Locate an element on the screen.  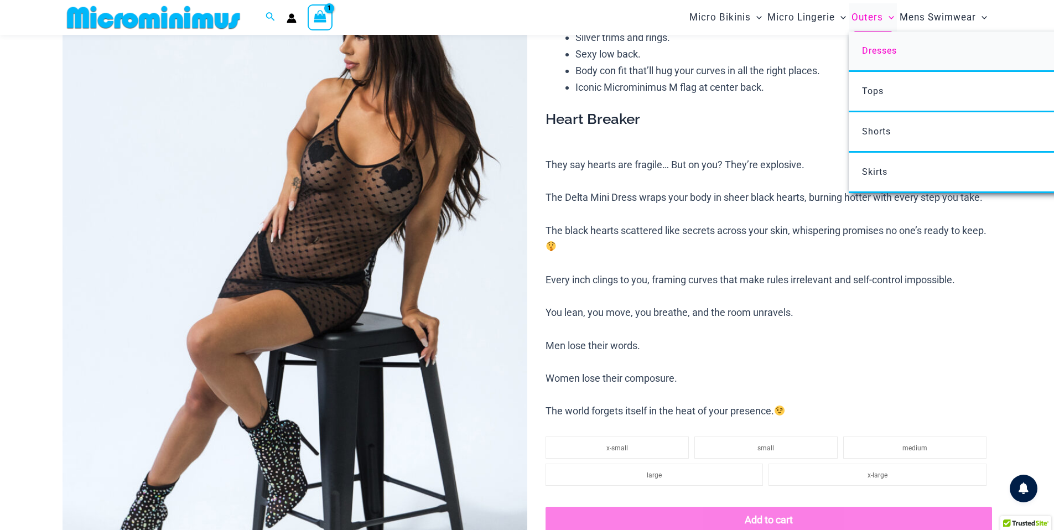
a: Micro BikinisMenu ToggleMenu Toggle is located at coordinates (725, 17).